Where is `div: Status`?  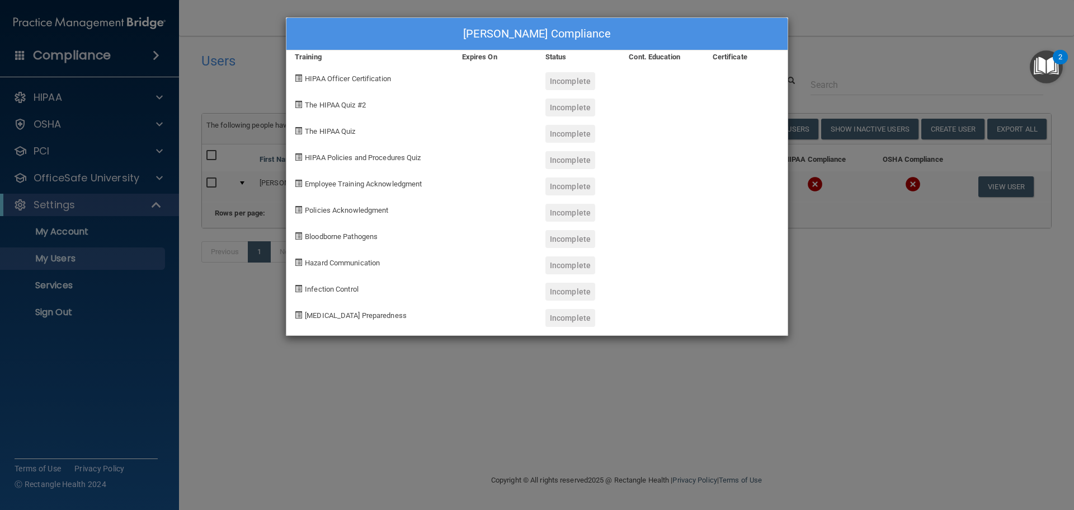 div: Status is located at coordinates (579, 57).